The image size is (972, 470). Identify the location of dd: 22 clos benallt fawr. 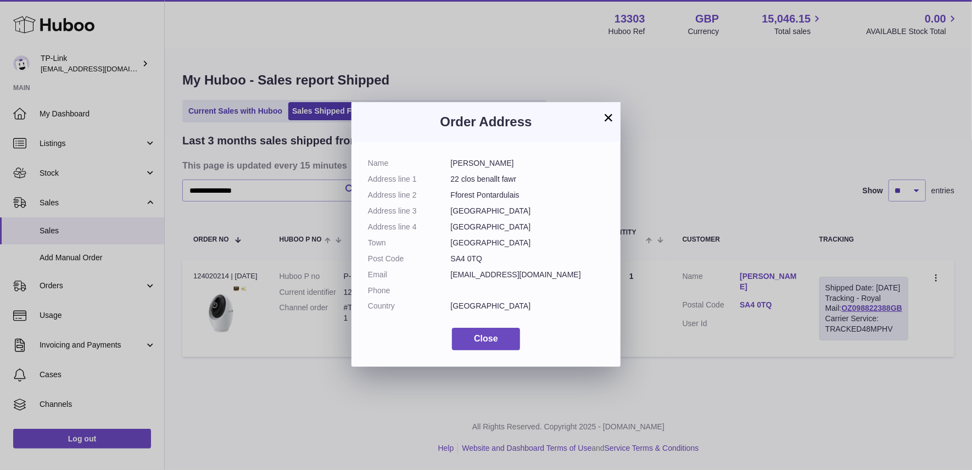
(528, 179).